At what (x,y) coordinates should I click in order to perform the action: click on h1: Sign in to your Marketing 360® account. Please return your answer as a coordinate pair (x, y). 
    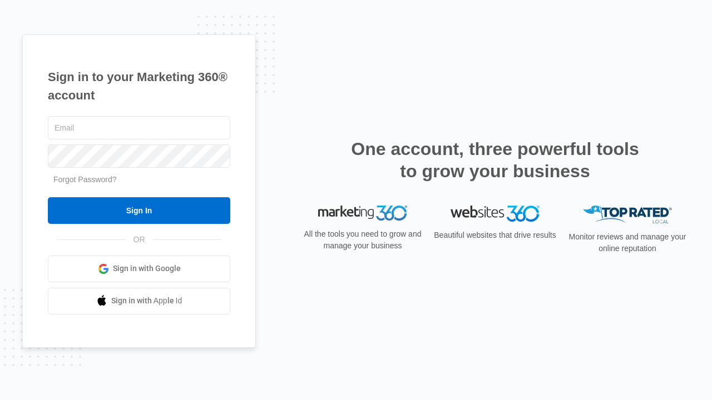
    Looking at the image, I should click on (139, 86).